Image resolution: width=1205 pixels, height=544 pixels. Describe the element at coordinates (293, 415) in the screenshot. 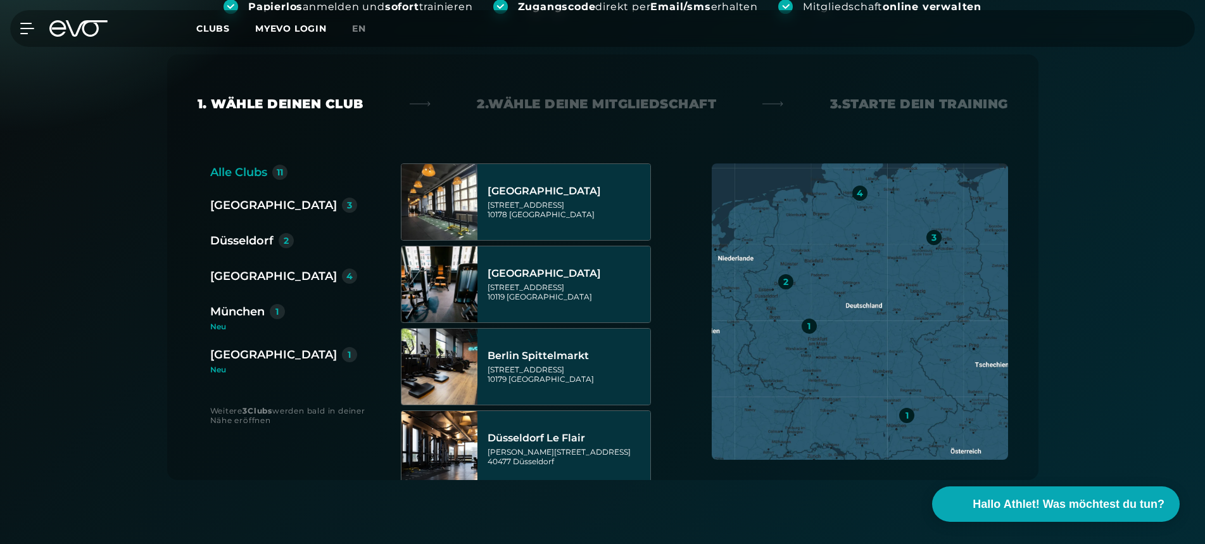

I see `div: Weitere werden bald in deiner Nähe eröffnen` at that location.